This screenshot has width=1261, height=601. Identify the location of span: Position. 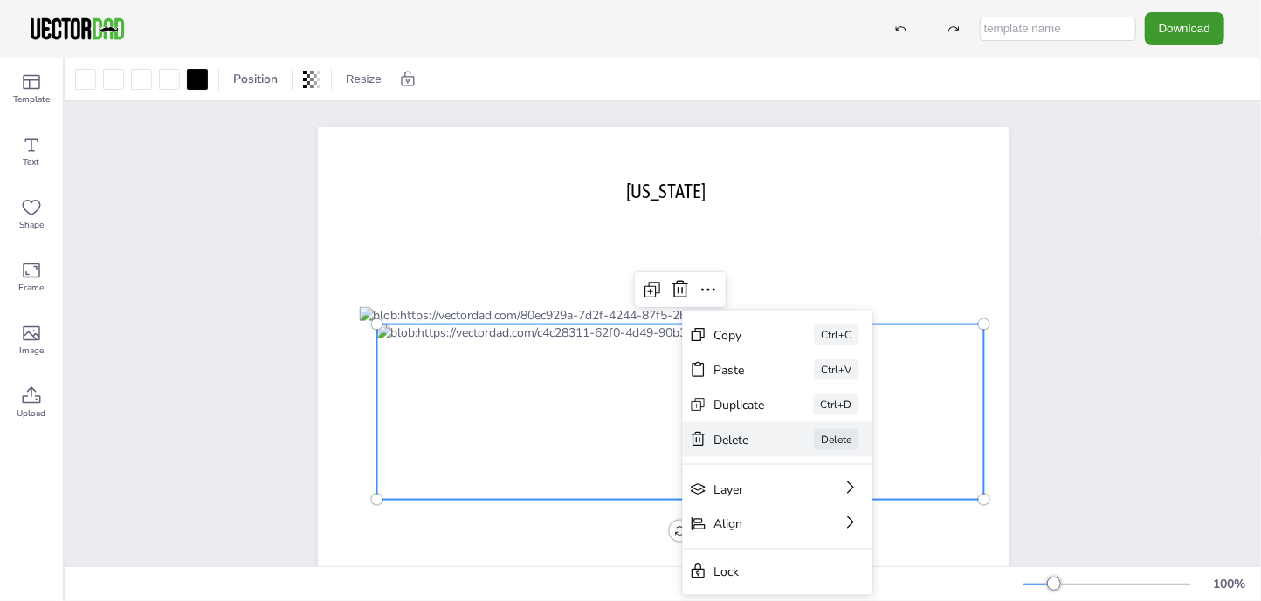
(255, 79).